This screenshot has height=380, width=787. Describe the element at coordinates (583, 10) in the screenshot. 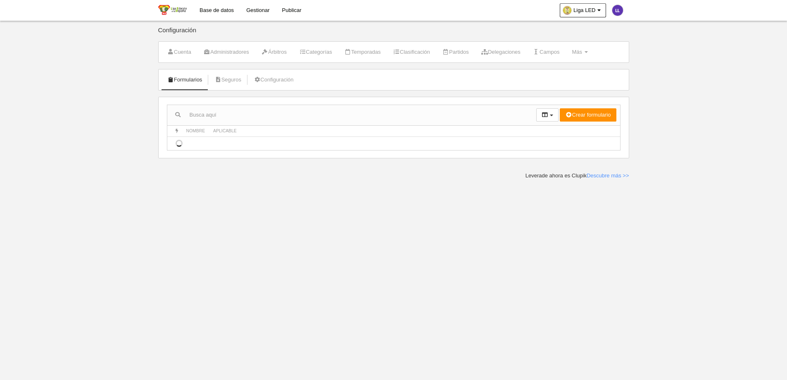

I see `a: Liga LED` at that location.